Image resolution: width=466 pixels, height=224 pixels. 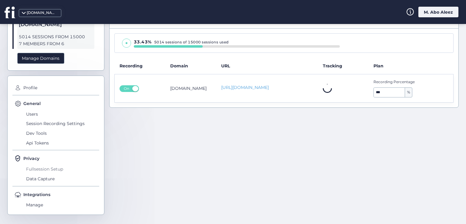 What do you see at coordinates (37, 194) in the screenshot?
I see `span: Integrations` at bounding box center [37, 194].